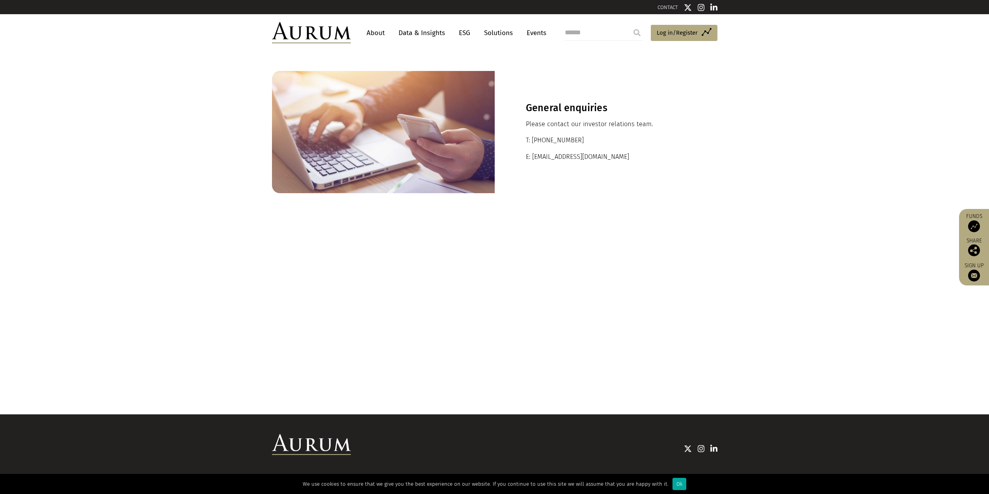  Describe the element at coordinates (422, 33) in the screenshot. I see `a: Data & Insights` at that location.